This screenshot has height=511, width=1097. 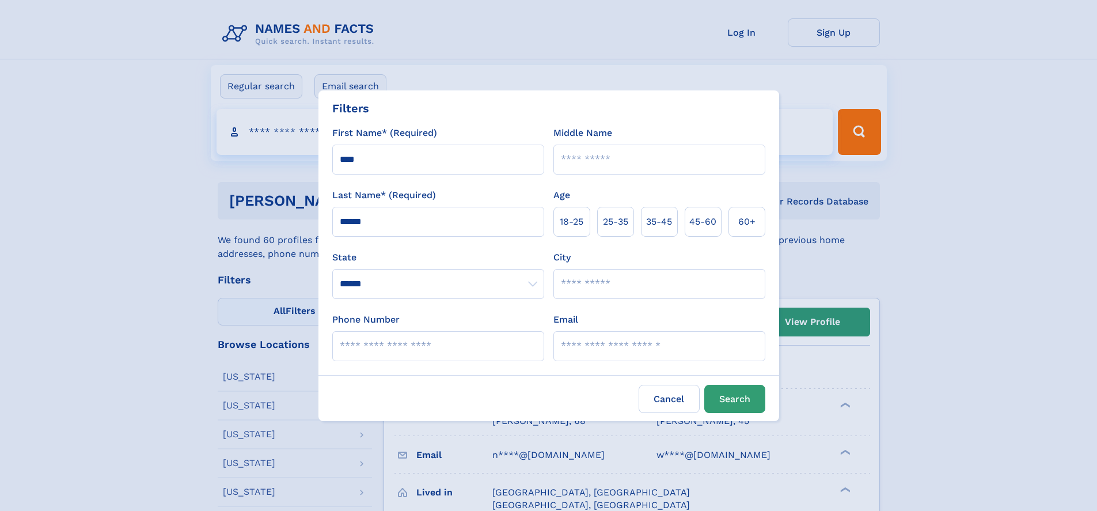 What do you see at coordinates (438, 257) in the screenshot?
I see `label: State` at bounding box center [438, 257].